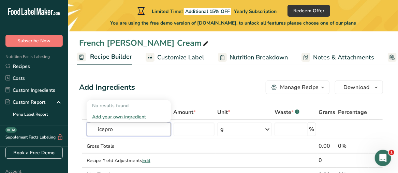 This screenshot has height=173, width=398. Describe the element at coordinates (104, 57) in the screenshot. I see `a: Recipe Builder` at that location.